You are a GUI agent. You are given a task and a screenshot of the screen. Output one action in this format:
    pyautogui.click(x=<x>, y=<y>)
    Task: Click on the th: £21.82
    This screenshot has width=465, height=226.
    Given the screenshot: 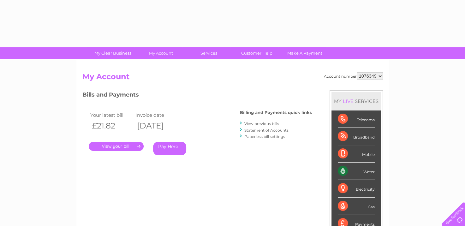 What is the action you would take?
    pyautogui.click(x=111, y=126)
    